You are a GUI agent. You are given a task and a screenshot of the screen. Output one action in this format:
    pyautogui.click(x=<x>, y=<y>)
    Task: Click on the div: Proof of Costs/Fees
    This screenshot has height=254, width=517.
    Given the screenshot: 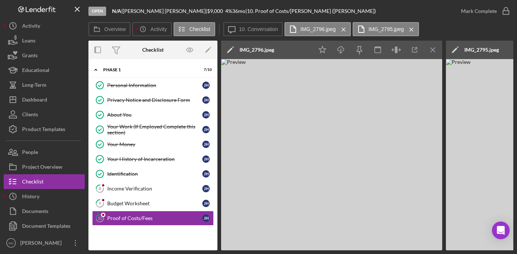 What is the action you would take?
    pyautogui.click(x=155, y=218)
    